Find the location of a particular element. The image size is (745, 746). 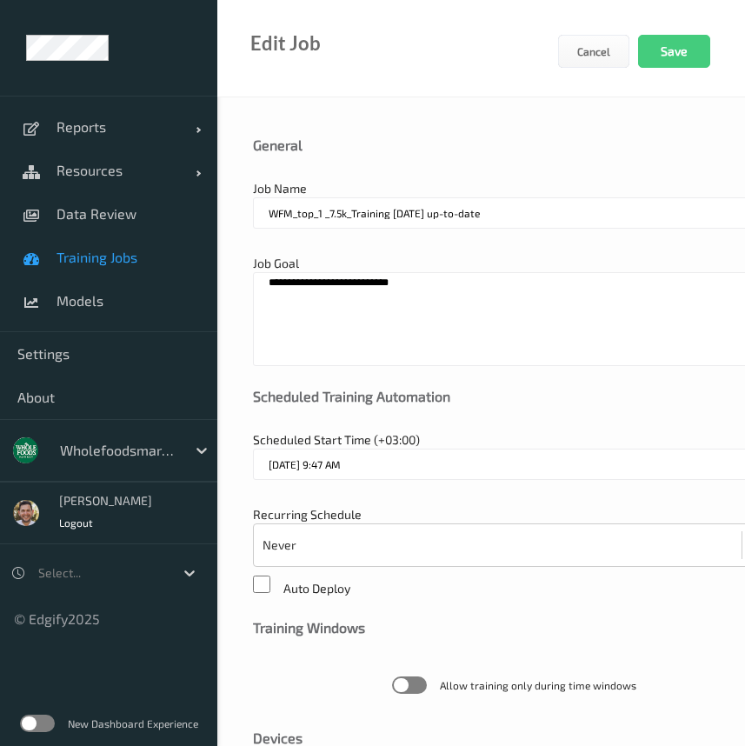

span: Scheduled Start Time (+03:00) is located at coordinates (337, 439).